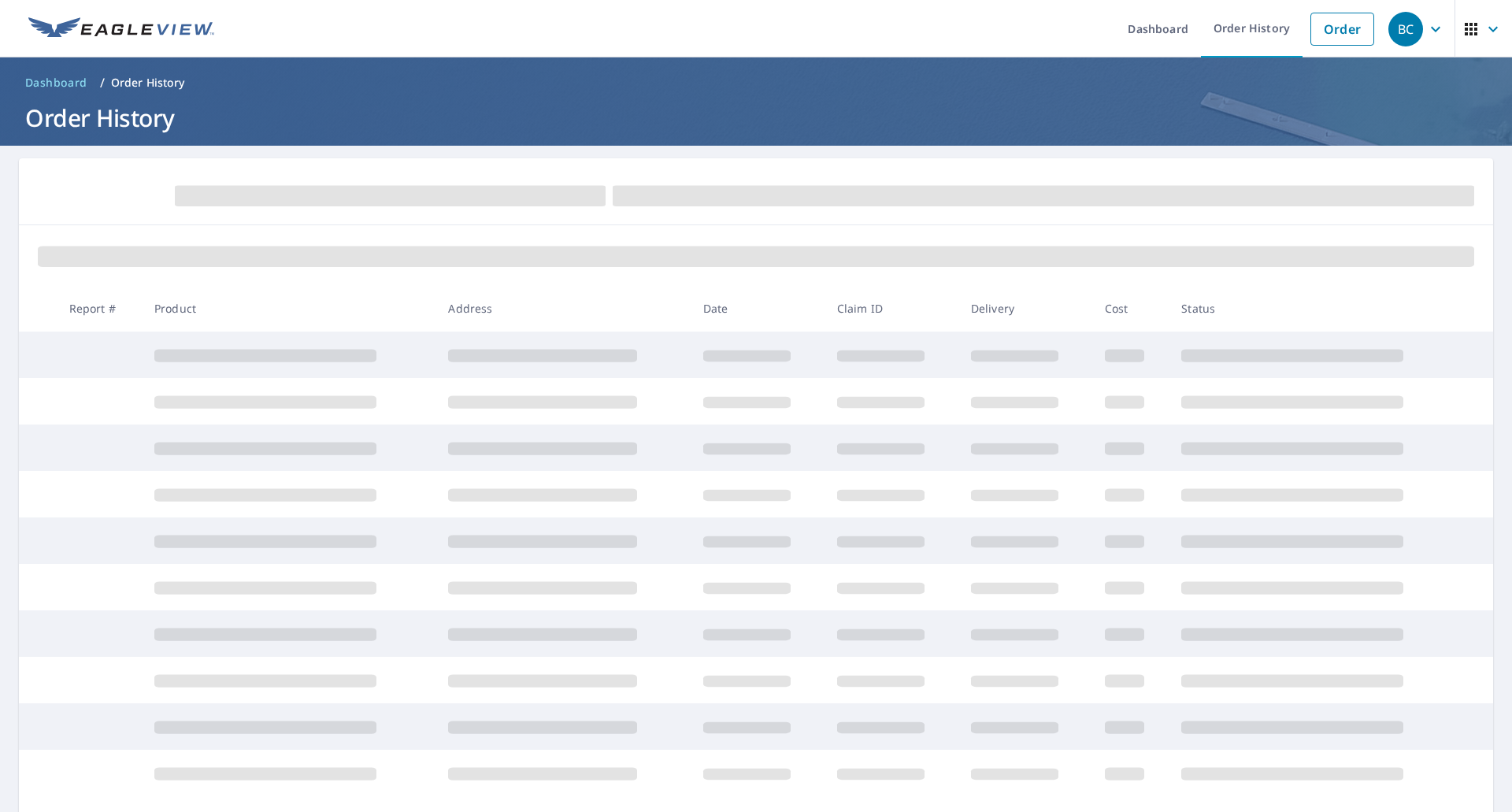  Describe the element at coordinates (288, 308) in the screenshot. I see `th: Product` at that location.